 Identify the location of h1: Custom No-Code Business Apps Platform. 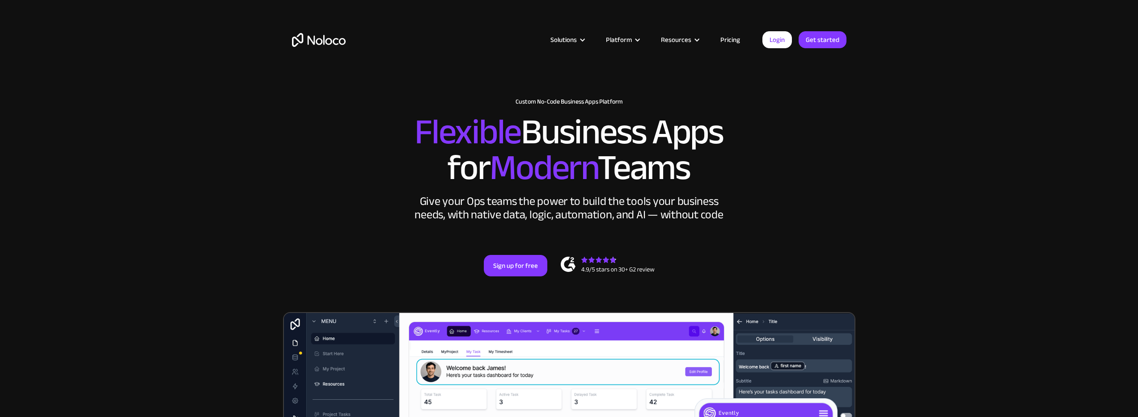
(569, 102).